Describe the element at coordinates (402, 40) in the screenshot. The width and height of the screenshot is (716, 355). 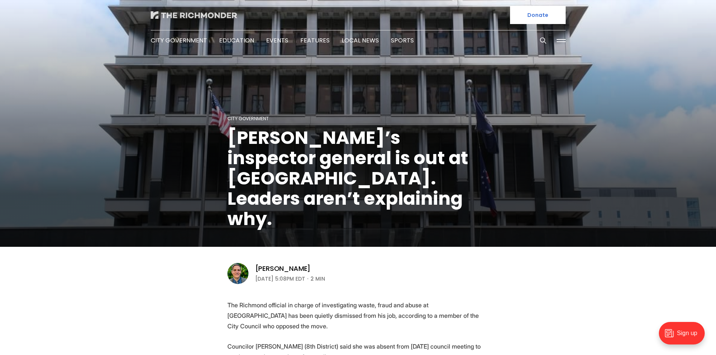
I see `a: Sports` at that location.